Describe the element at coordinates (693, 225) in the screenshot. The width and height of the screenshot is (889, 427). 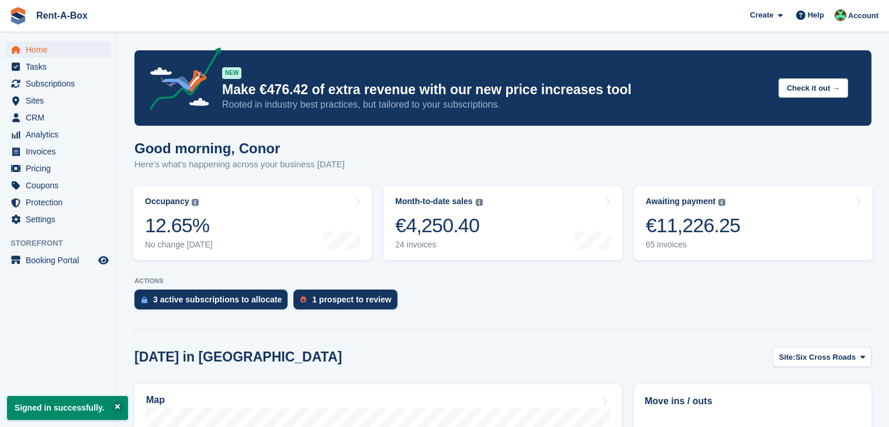
I see `div: €11,226.25` at that location.